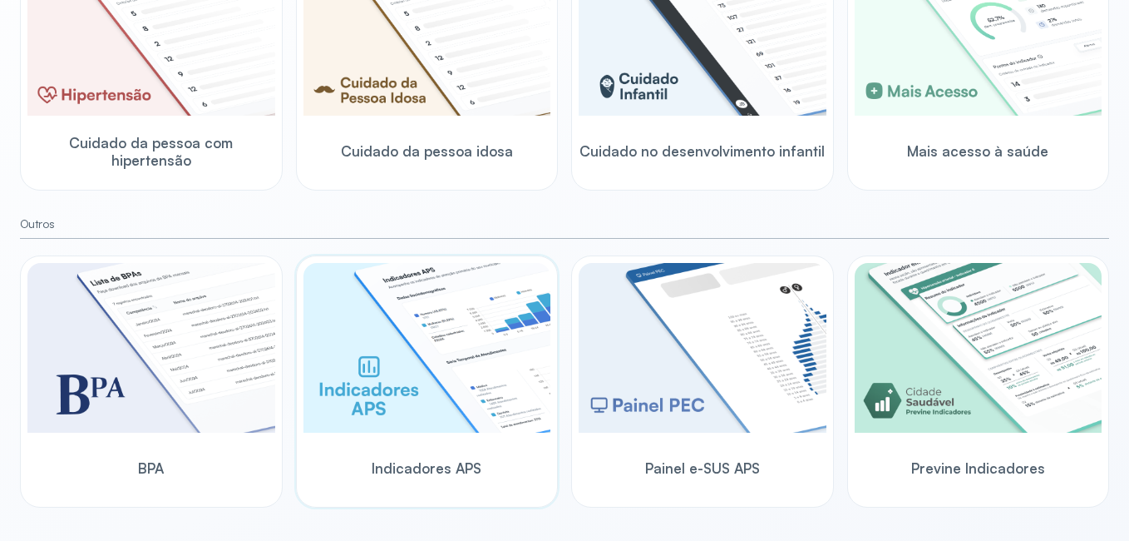  I want to click on span: Mais acesso à saúde, so click(978, 151).